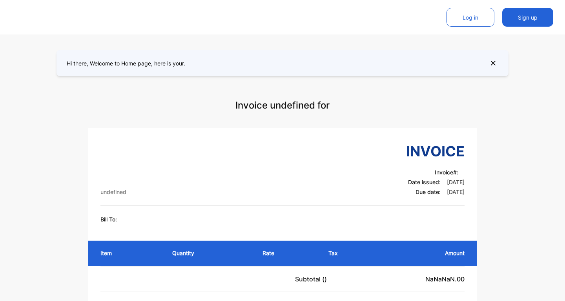 Image resolution: width=565 pixels, height=301 pixels. I want to click on p: Subtotal (), so click(312, 279).